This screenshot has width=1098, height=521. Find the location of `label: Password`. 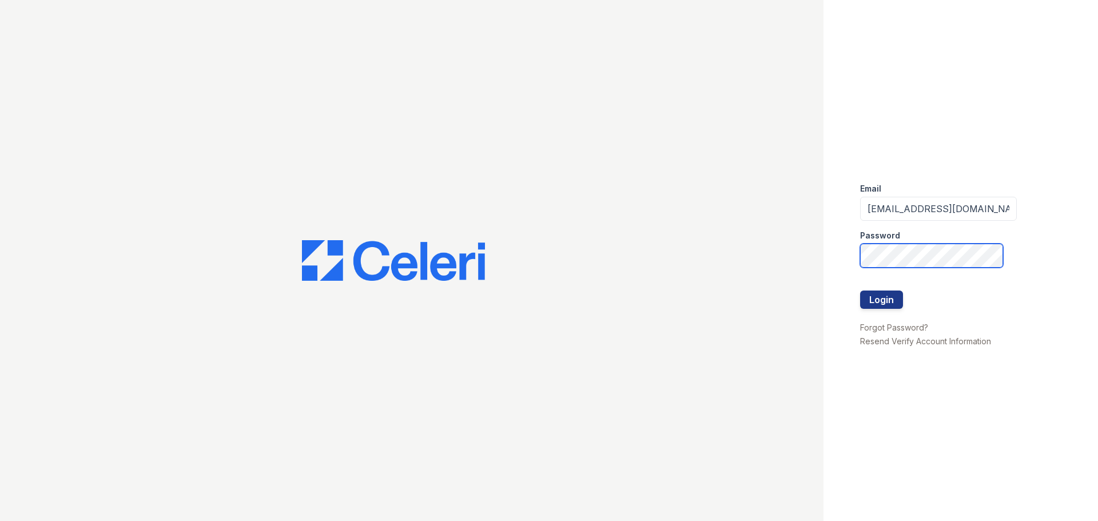

label: Password is located at coordinates (880, 236).